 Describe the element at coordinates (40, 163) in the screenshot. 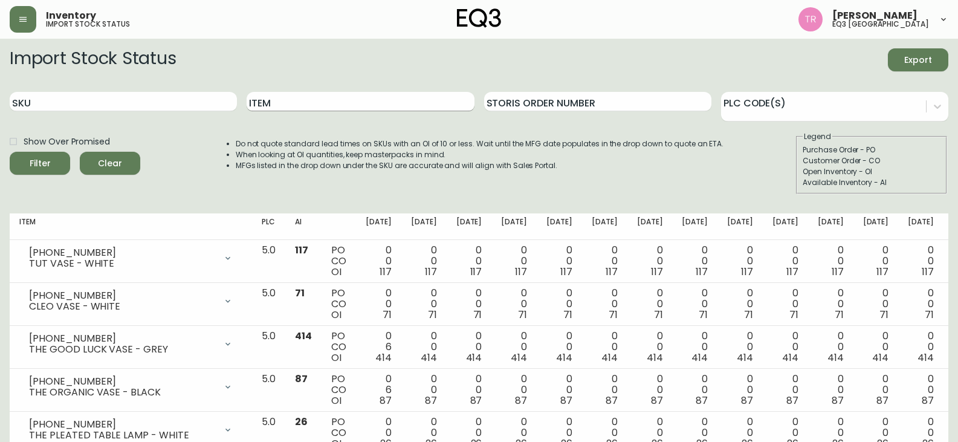

I see `button: Filter` at that location.